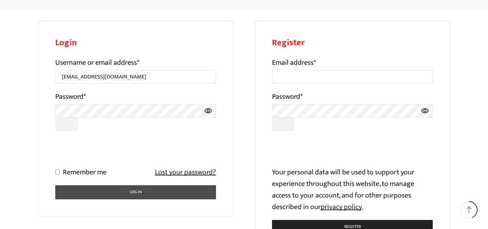  I want to click on a: Lost your password?, so click(185, 172).